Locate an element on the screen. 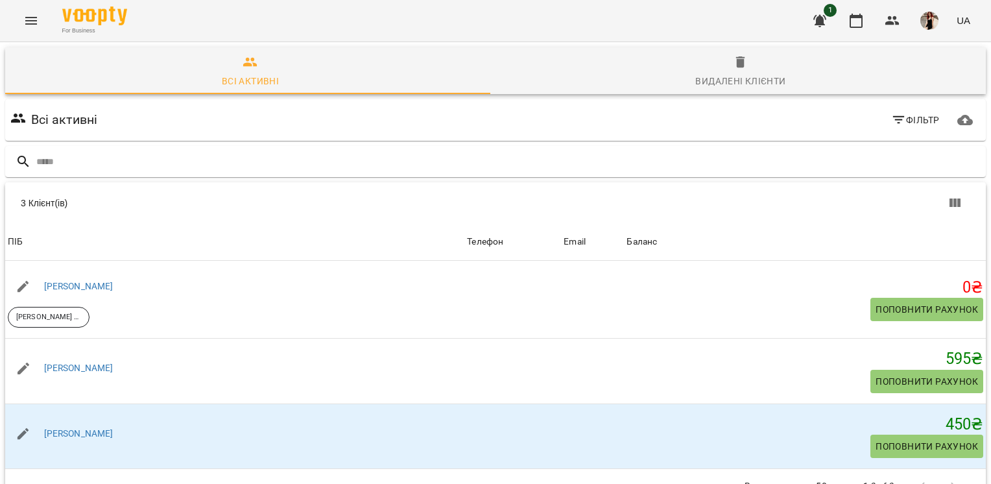  span: For Business is located at coordinates (95, 30).